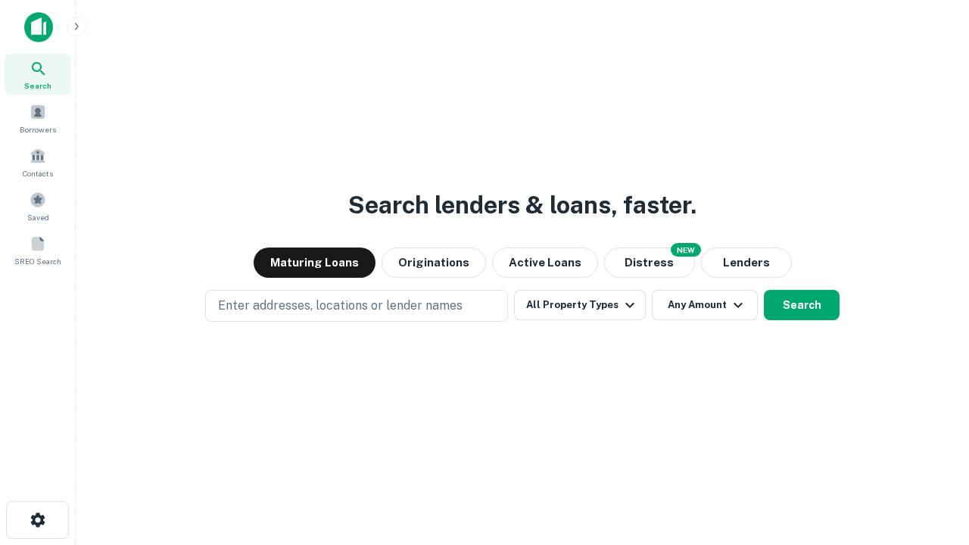 This screenshot has width=969, height=545. Describe the element at coordinates (650, 263) in the screenshot. I see `button: Search distressed loans with lien and other non-mortgage details.` at that location.